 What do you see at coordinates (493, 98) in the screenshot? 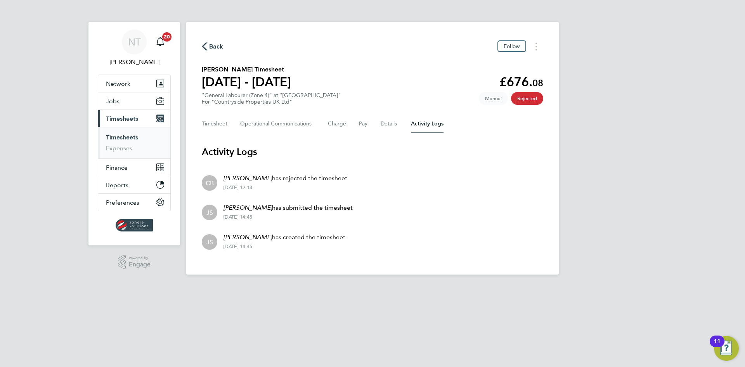
I see `span: This timesheet was manually created.` at bounding box center [493, 98].